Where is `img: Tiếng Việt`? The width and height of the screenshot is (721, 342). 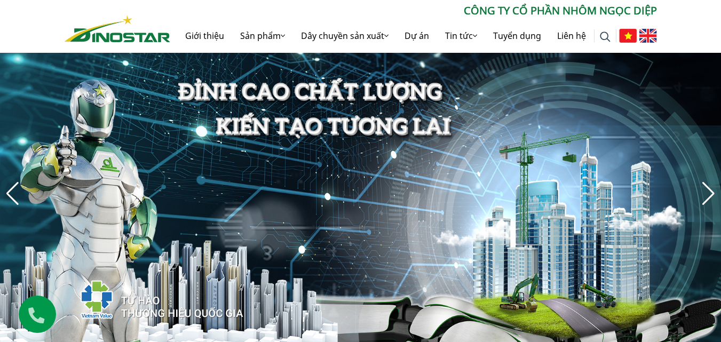
img: Tiếng Việt is located at coordinates (628, 36).